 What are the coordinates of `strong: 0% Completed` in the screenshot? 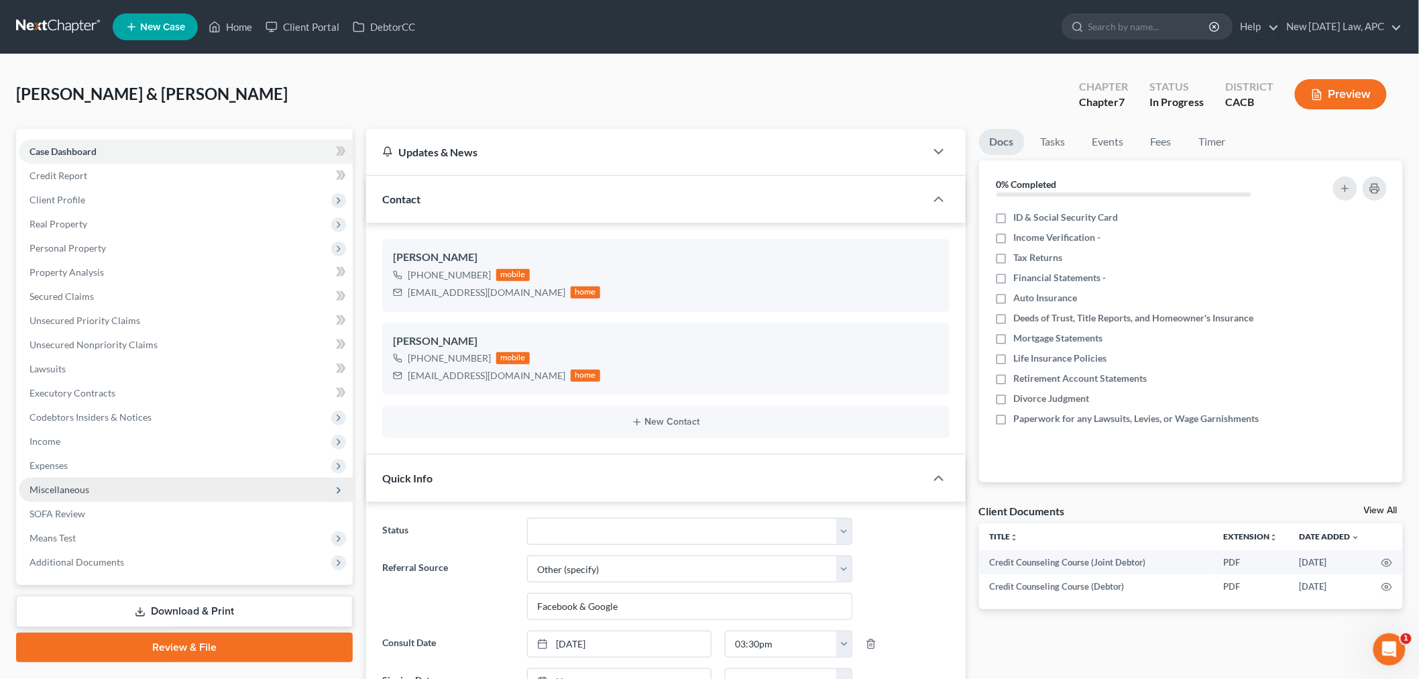 It's located at (1027, 184).